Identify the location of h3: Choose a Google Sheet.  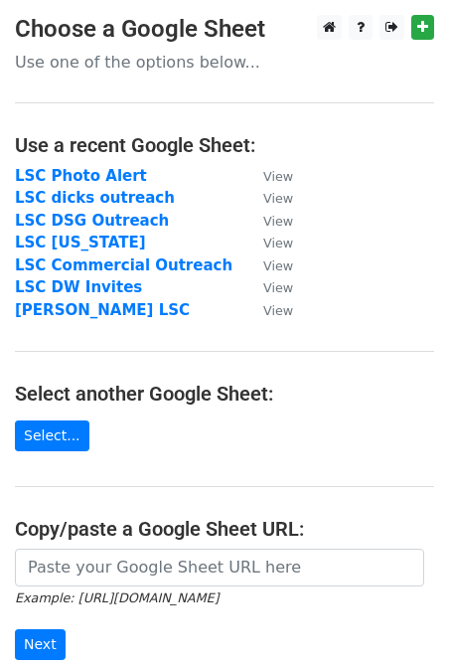
(225, 29).